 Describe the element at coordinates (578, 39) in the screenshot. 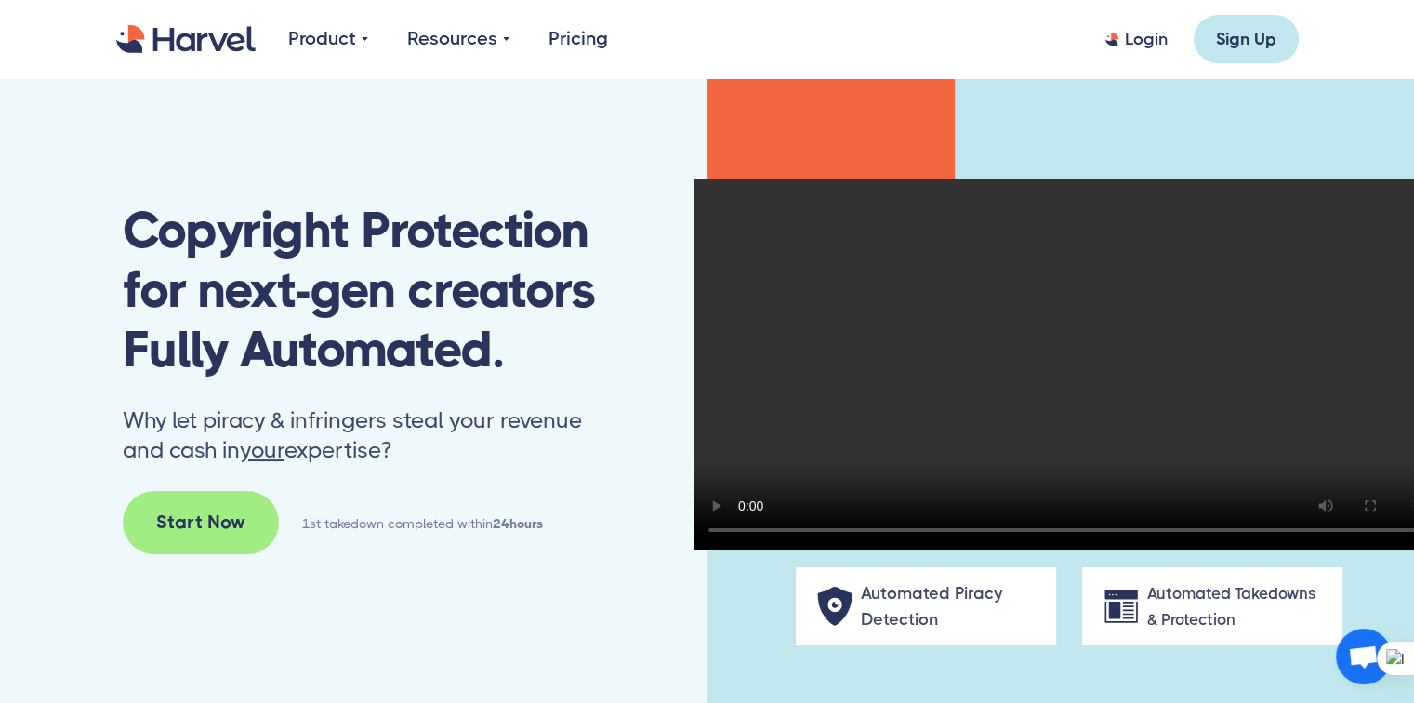

I see `a: Pricing` at that location.